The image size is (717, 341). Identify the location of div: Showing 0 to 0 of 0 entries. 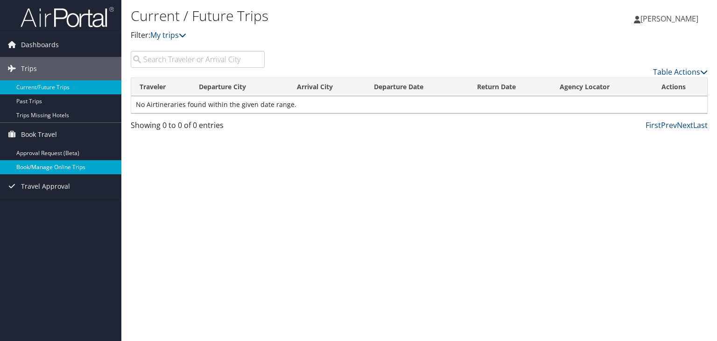
(197, 127).